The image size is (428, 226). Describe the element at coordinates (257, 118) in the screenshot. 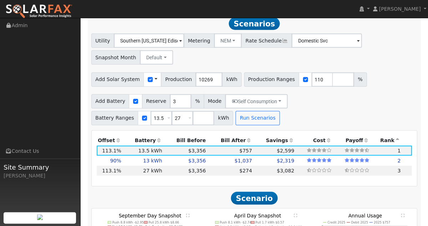

I see `button: Run Scenarios` at that location.